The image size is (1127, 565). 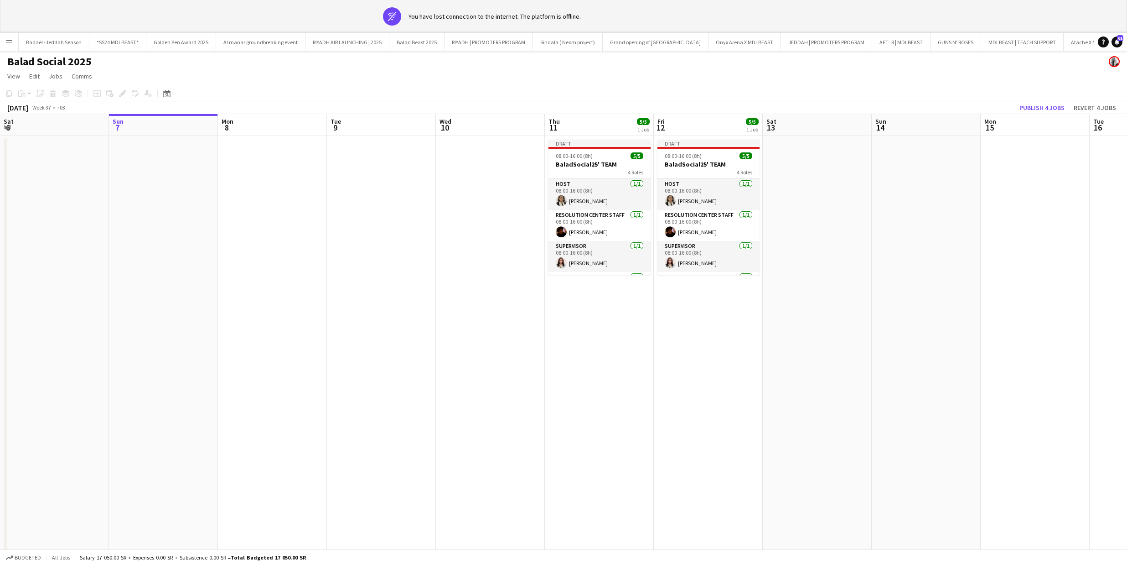 I want to click on h1: Balad Social 2025, so click(x=49, y=62).